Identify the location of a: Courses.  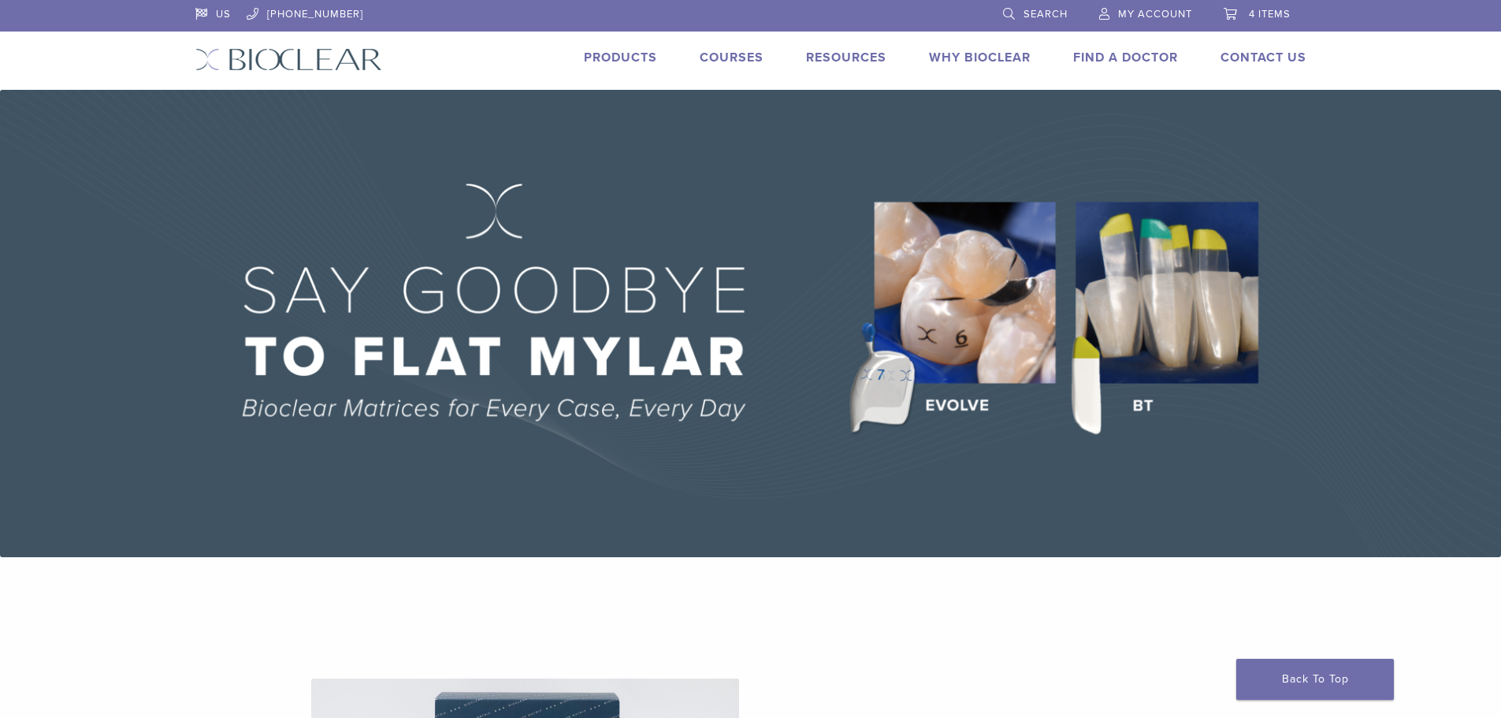
(731, 58).